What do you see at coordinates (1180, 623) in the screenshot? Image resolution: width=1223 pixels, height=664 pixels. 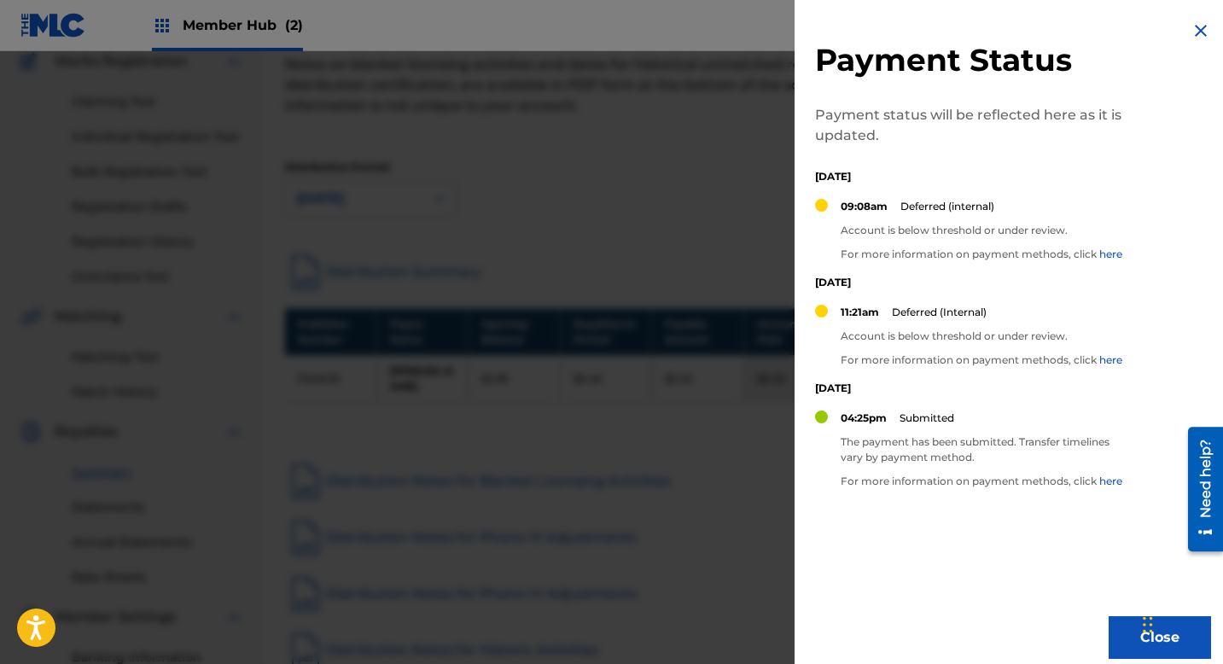 I see `div: Chat Widget` at bounding box center [1180, 623].